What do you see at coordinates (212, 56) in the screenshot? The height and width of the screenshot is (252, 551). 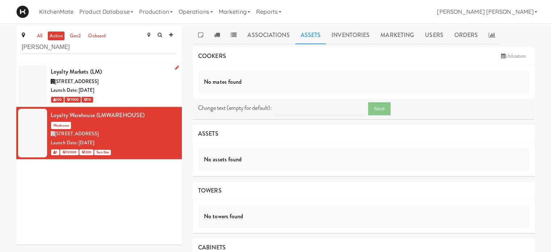 I see `span: COOKERS` at bounding box center [212, 56].